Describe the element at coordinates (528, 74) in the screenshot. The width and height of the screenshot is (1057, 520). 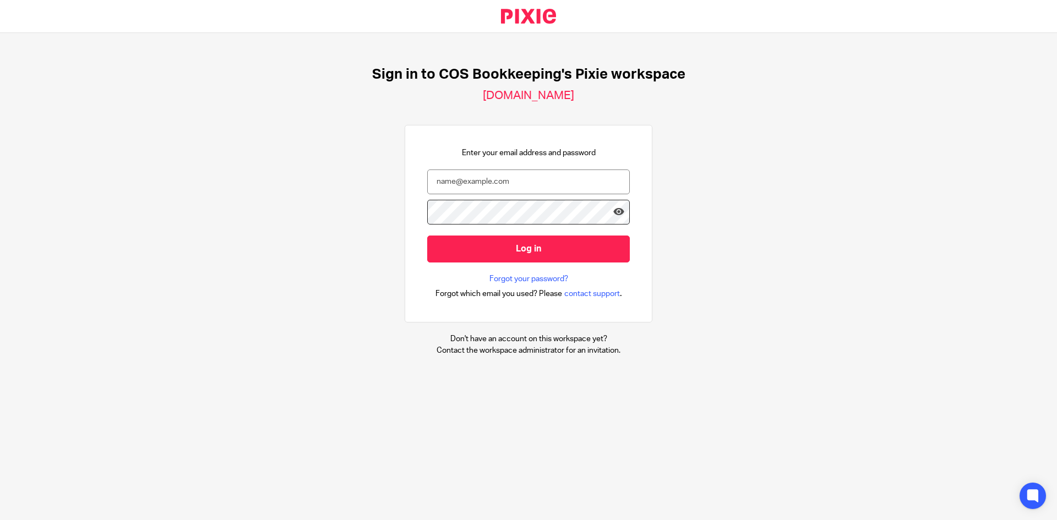
I see `h1: Sign in to COS Bookkeeping's Pixie workspace` at that location.